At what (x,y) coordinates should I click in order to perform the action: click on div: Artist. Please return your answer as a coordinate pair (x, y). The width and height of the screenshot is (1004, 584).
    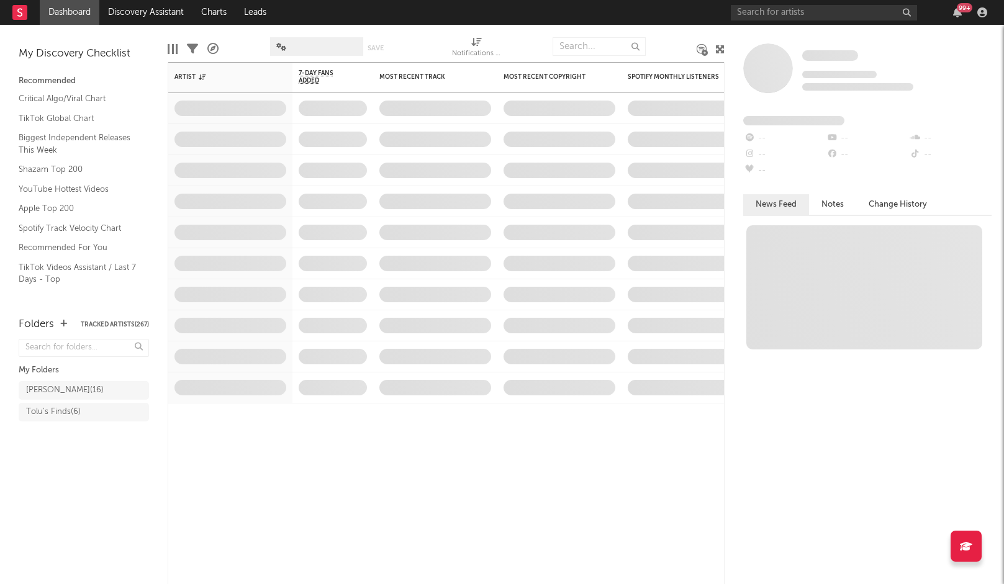
    Looking at the image, I should click on (221, 77).